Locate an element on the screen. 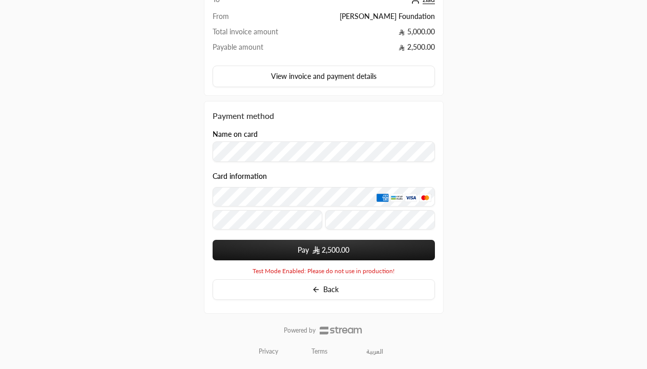 Image resolution: width=647 pixels, height=369 pixels. td: 5,000.00 is located at coordinates (368, 34).